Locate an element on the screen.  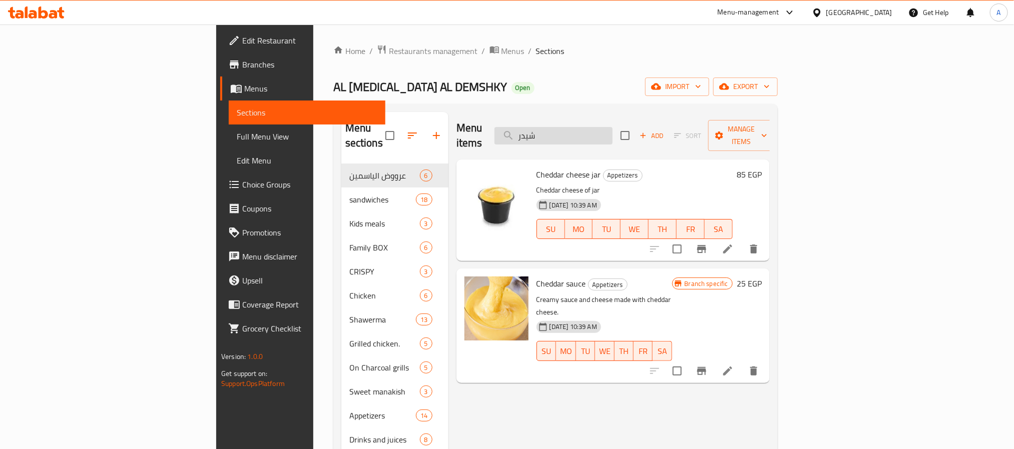
img: Cheddar sauce is located at coordinates (496, 309).